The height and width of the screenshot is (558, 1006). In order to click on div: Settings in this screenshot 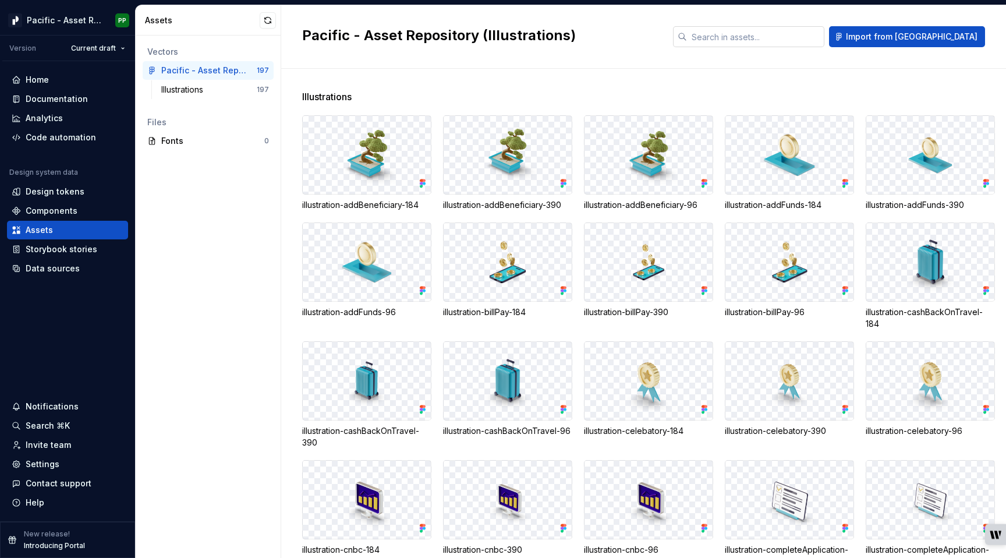, I will do `click(43, 464)`.